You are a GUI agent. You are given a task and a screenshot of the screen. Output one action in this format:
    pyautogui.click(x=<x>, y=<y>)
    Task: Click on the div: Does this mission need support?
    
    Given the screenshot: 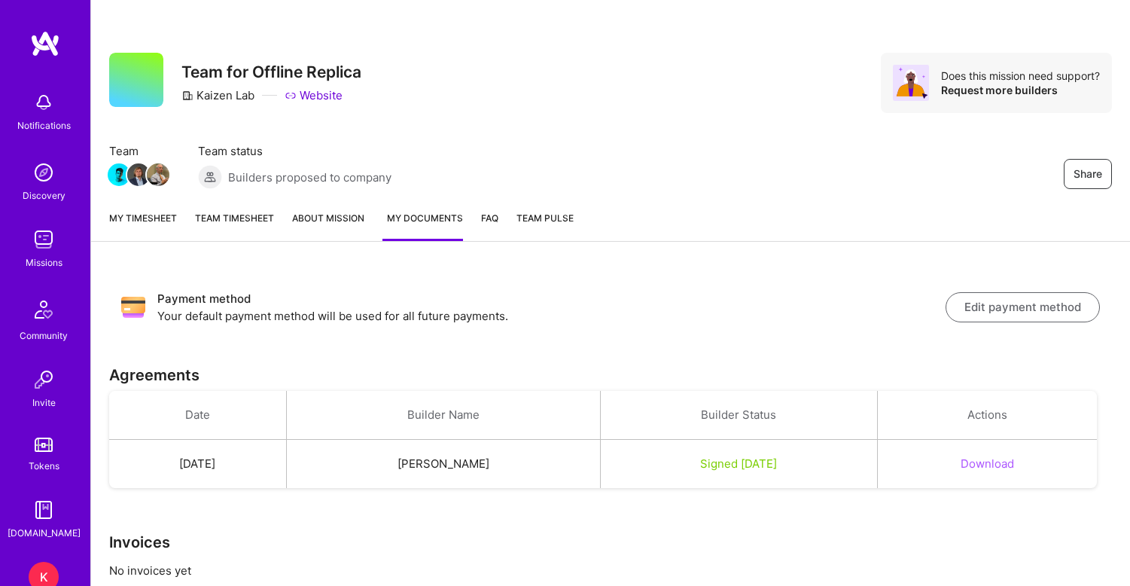 What is the action you would take?
    pyautogui.click(x=1020, y=75)
    